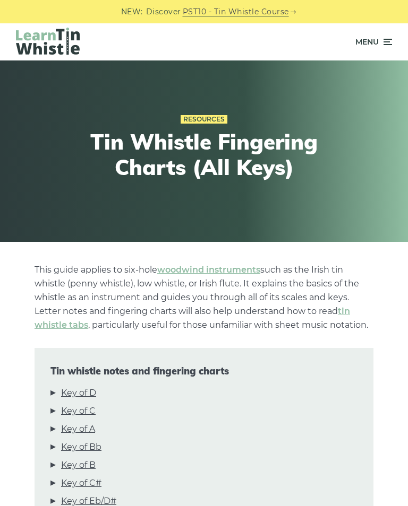  I want to click on a: Key of Bb, so click(81, 447).